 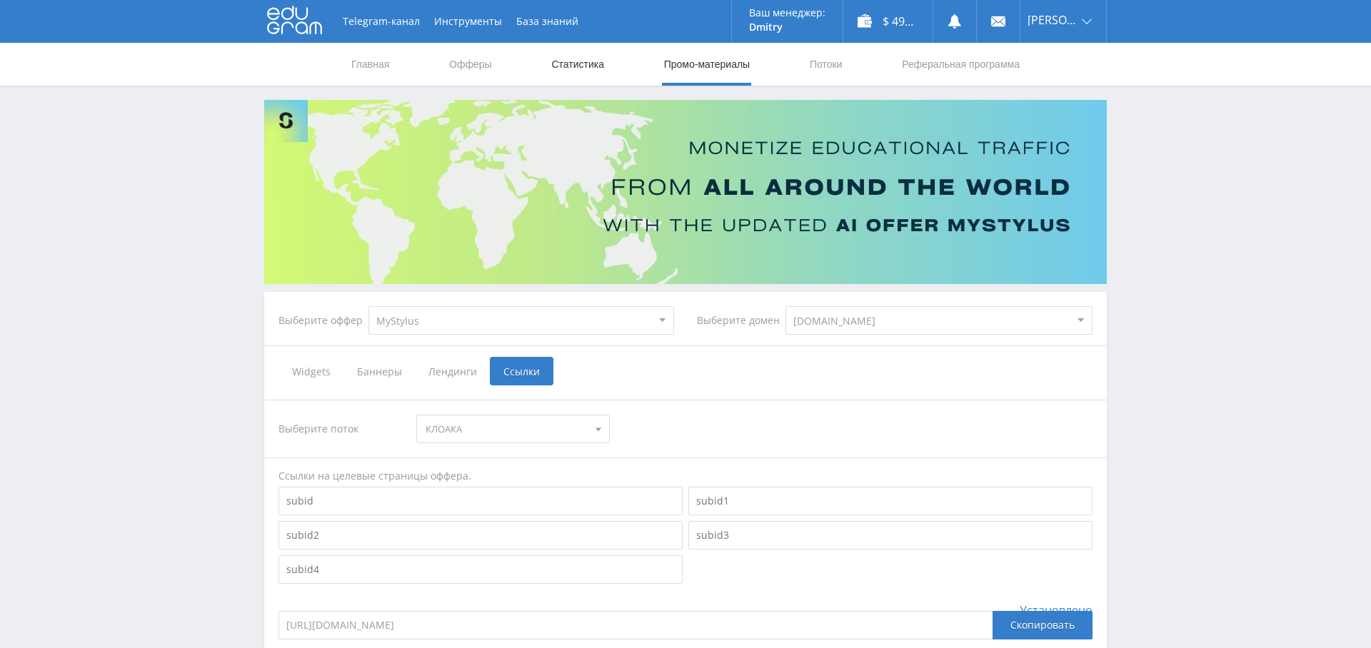 What do you see at coordinates (578, 64) in the screenshot?
I see `a: Статистика` at bounding box center [578, 64].